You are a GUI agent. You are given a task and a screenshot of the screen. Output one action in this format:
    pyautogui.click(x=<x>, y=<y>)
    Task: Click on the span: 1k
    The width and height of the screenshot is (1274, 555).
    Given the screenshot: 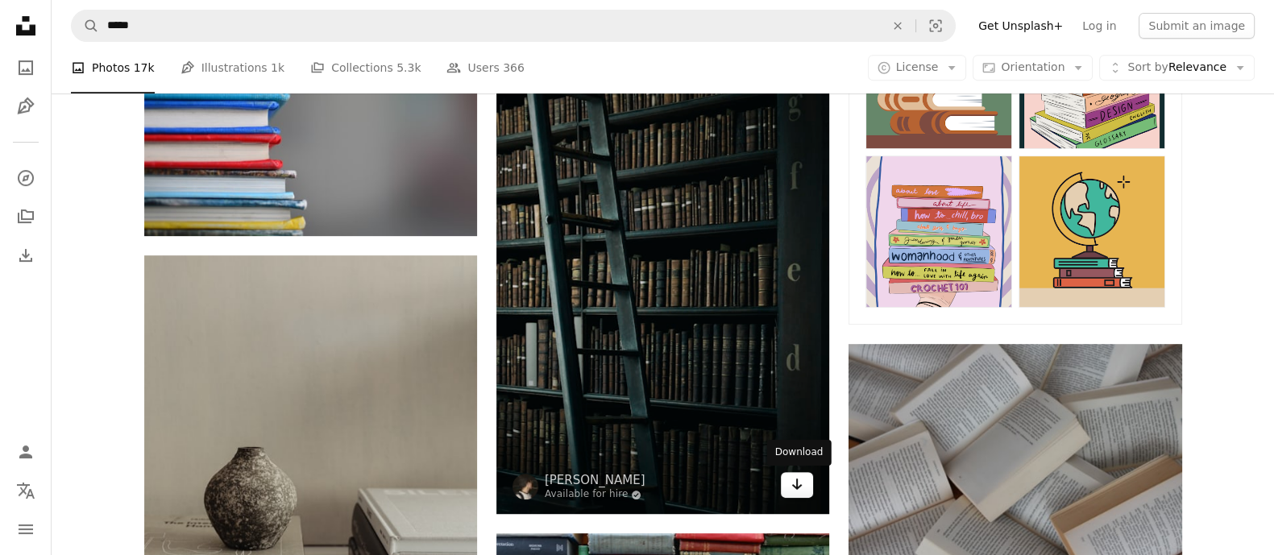 What is the action you would take?
    pyautogui.click(x=277, y=68)
    